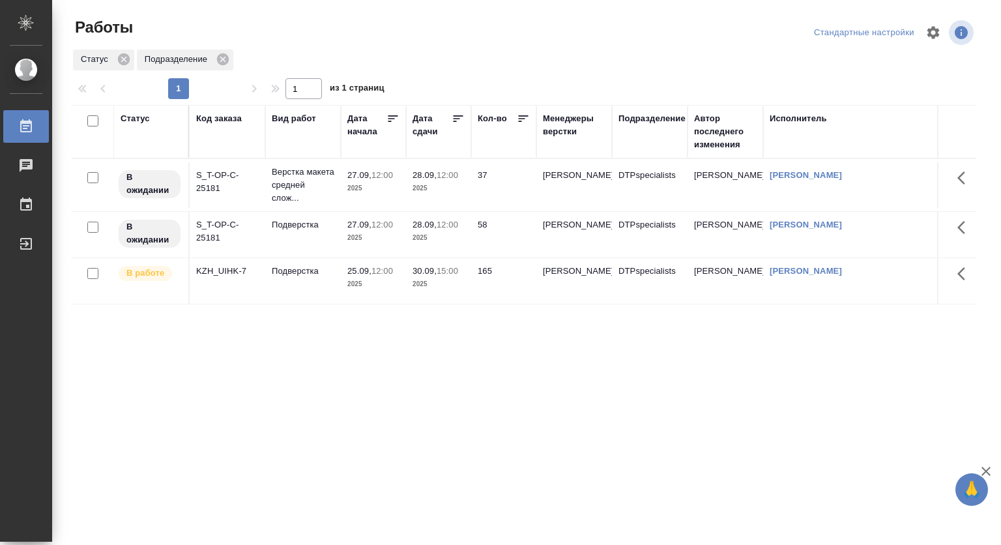 The width and height of the screenshot is (1001, 545). What do you see at coordinates (934, 33) in the screenshot?
I see `span: Настроить таблицу` at bounding box center [934, 33].